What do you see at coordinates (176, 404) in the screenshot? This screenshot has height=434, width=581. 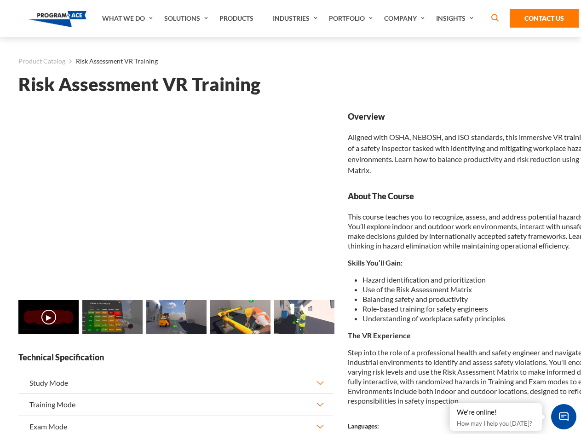 I see `button: Training Mode` at bounding box center [176, 404].